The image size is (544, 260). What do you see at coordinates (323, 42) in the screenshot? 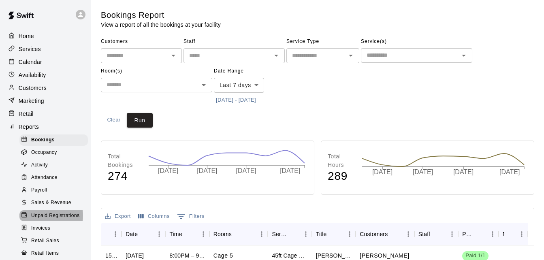
I see `span: Service Type` at bounding box center [323, 42].